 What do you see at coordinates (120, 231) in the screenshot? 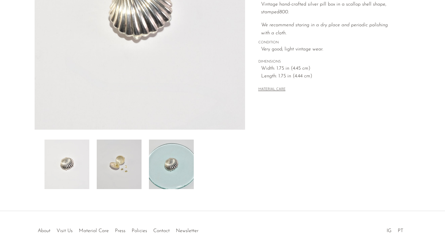
I see `a: Press` at bounding box center [120, 231].